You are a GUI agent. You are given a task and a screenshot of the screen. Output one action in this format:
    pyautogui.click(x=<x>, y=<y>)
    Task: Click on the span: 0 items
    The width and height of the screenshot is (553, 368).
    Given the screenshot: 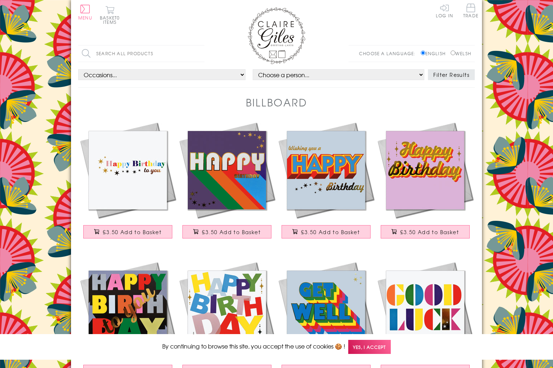 What is the action you would take?
    pyautogui.click(x=111, y=20)
    